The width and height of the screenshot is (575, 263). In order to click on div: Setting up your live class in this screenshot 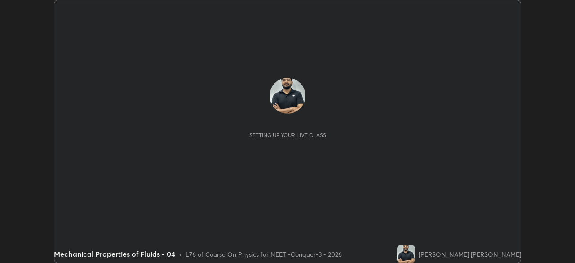, I will do `click(288, 135)`.